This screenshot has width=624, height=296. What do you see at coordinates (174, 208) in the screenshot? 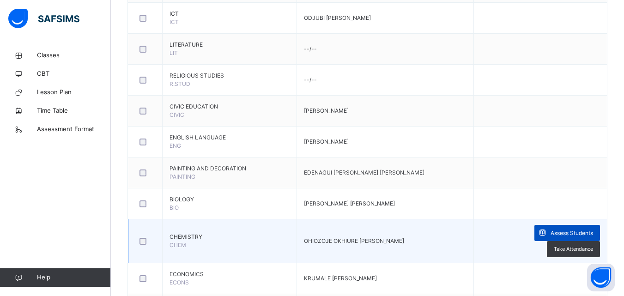
I see `span: BIO` at bounding box center [174, 208].